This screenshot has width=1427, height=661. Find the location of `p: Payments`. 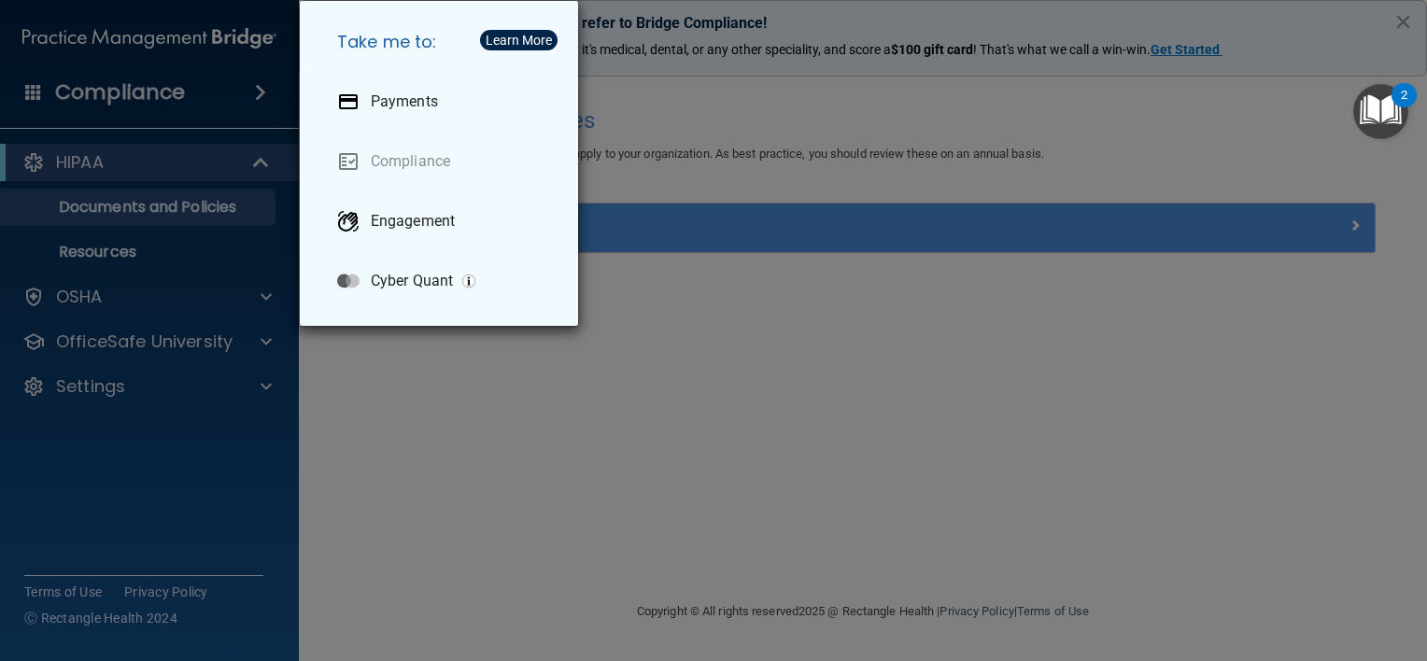

p: Payments is located at coordinates (404, 102).